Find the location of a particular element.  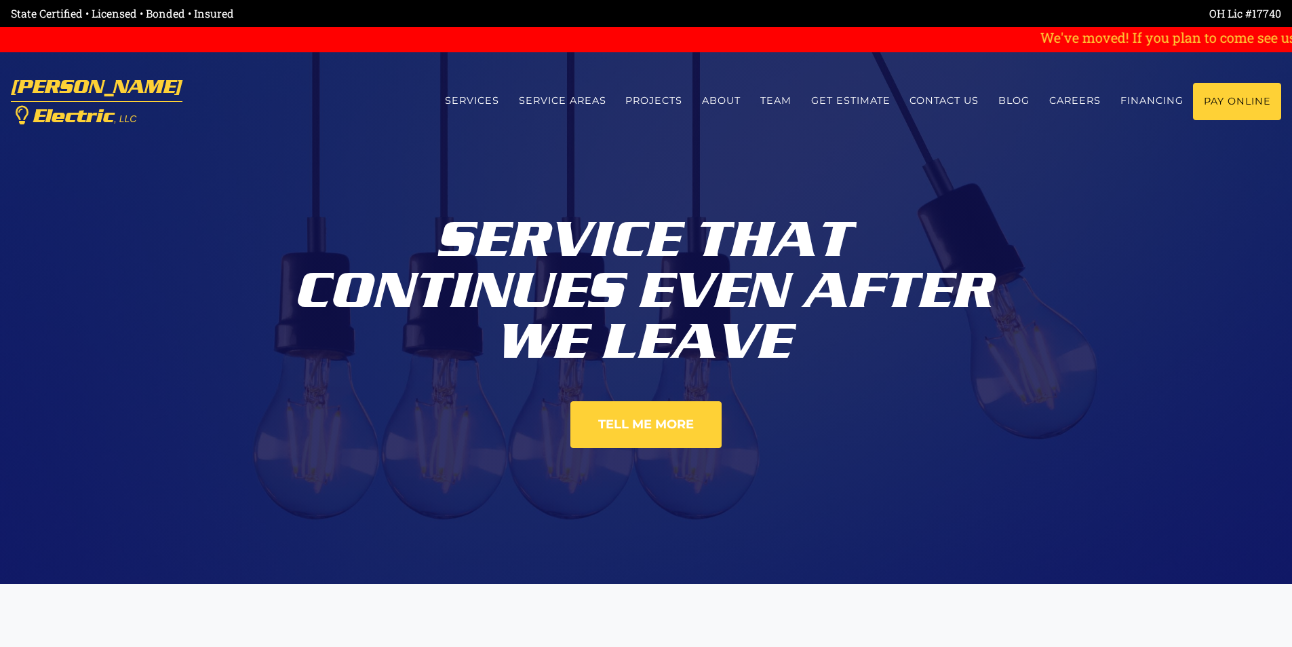

a: Tell Me More is located at coordinates (646, 424).